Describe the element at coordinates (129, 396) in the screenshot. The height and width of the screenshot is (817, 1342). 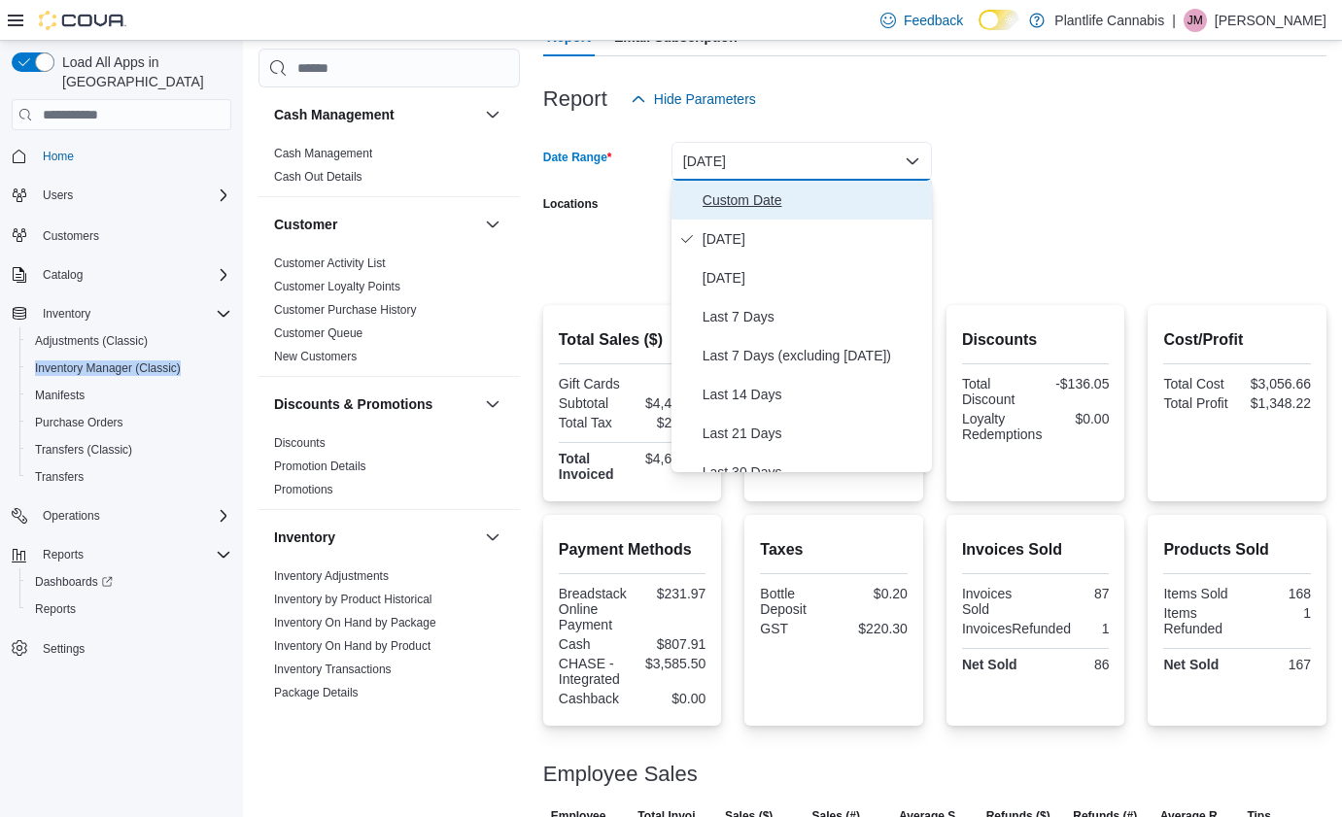
I see `button: Manifests` at that location.